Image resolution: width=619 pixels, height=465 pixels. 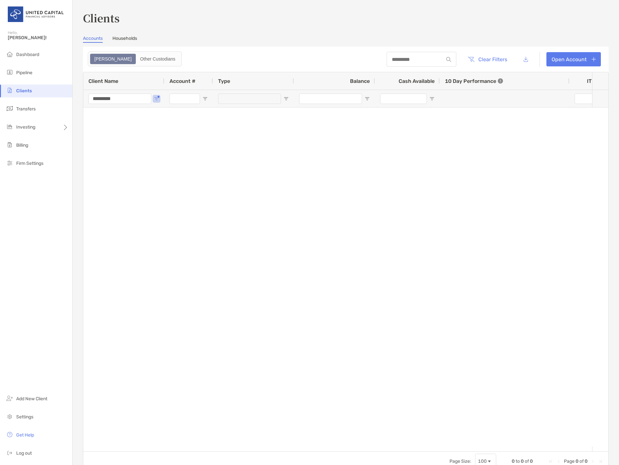 I want to click on span: Add New Client, so click(x=32, y=399).